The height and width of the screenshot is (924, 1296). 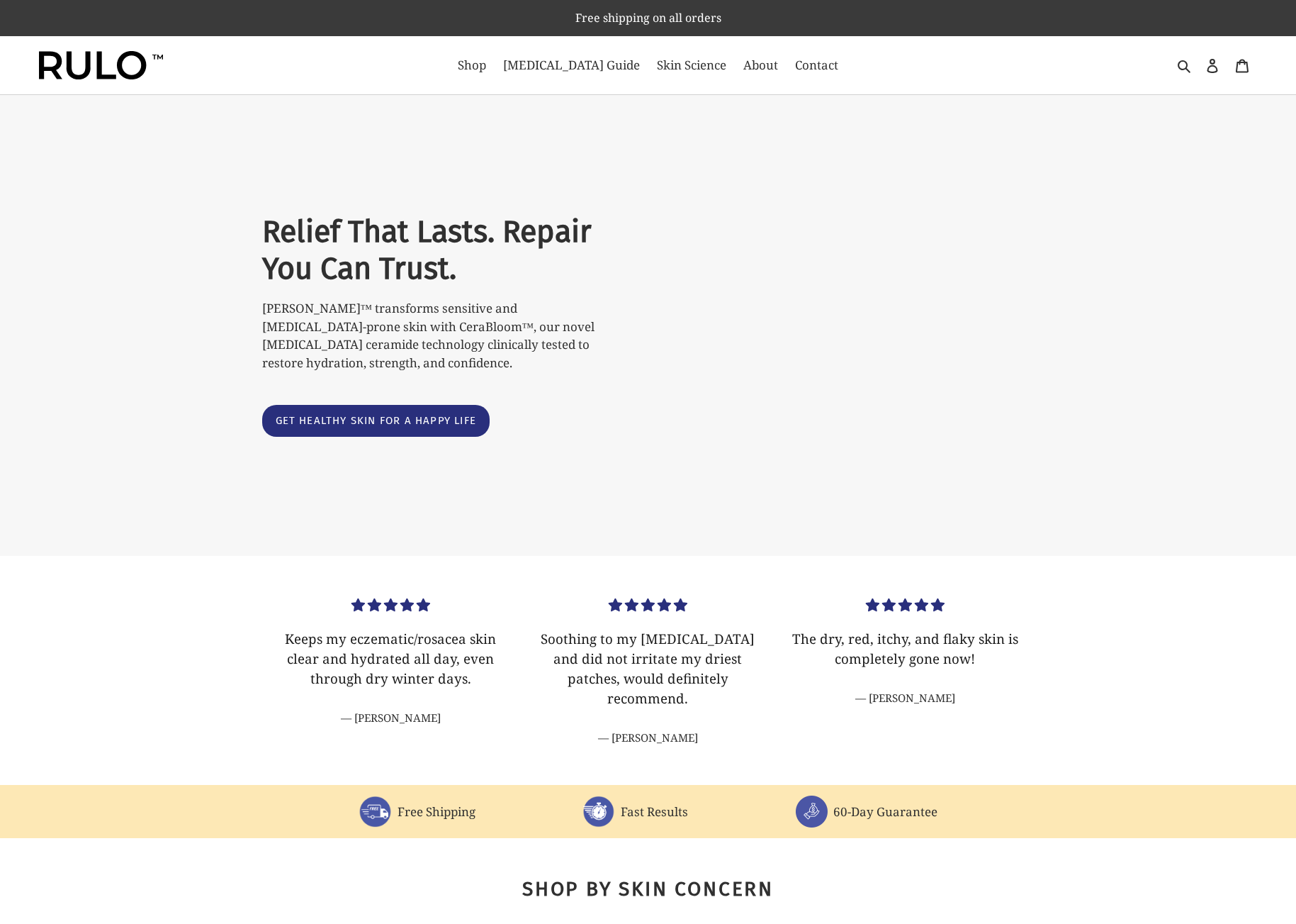 What do you see at coordinates (443, 250) in the screenshot?
I see `h2: Relief That Lasts. Repair You Can Trust.` at bounding box center [443, 250].